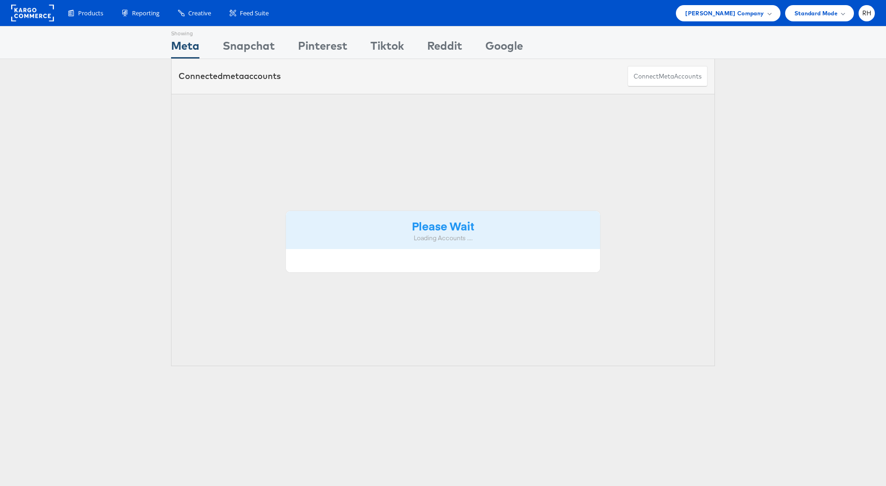 The image size is (886, 486). I want to click on span: Standard Mode, so click(816, 13).